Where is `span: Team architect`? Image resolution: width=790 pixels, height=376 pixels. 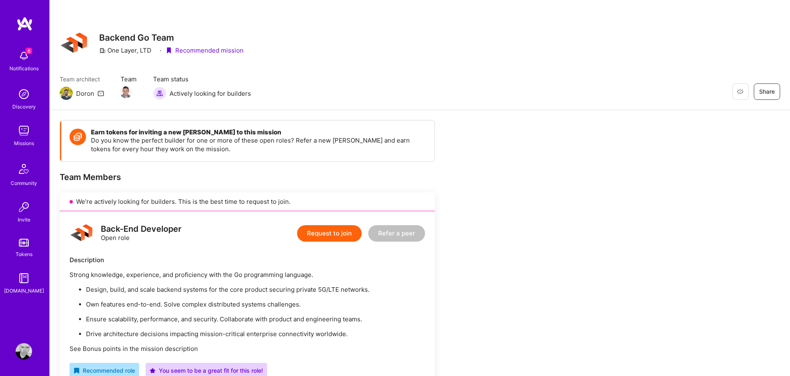
span: Team architect is located at coordinates (82, 79).